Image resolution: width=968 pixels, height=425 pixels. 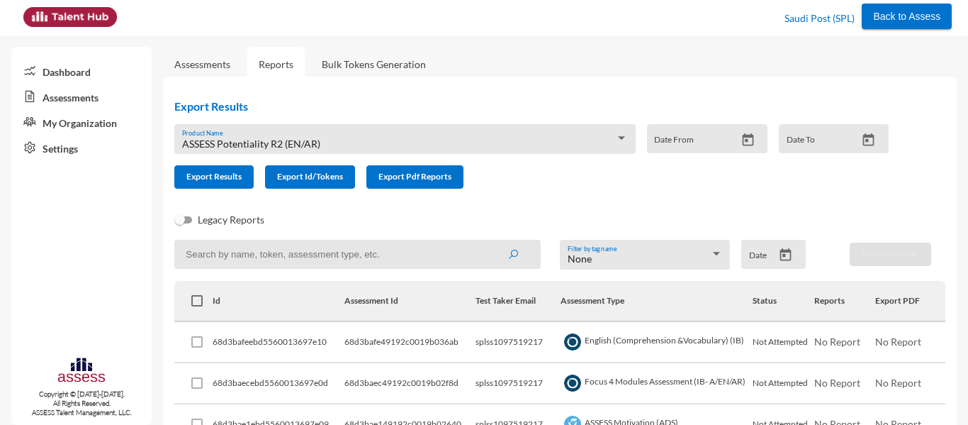 I want to click on img: assesscompany-logo.png, so click(x=81, y=371).